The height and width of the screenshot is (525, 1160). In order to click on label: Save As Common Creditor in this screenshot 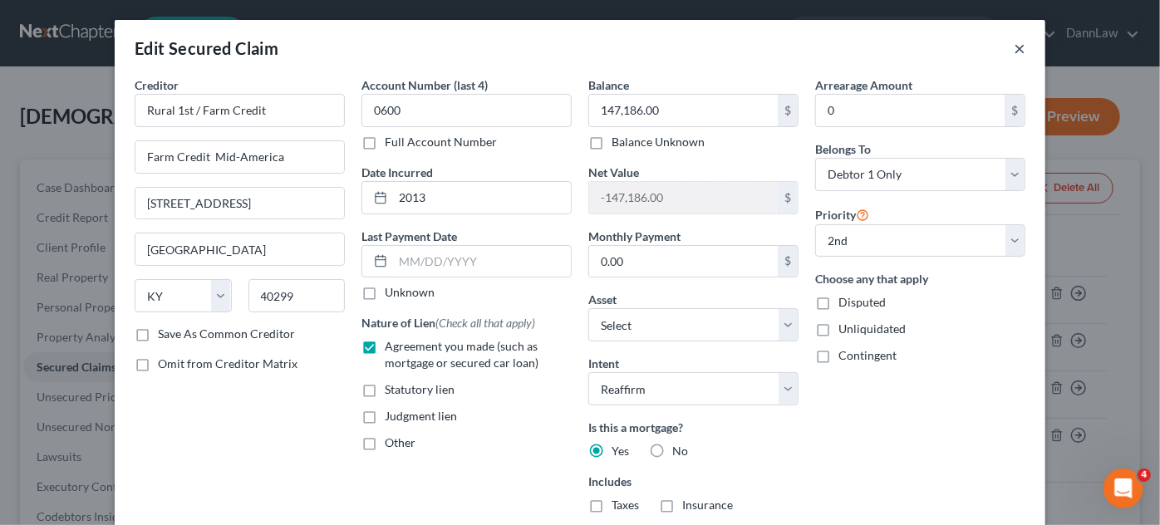, I will do `click(226, 334)`.